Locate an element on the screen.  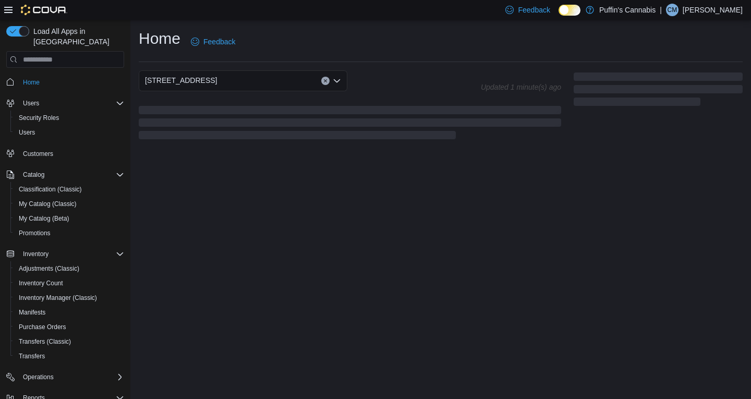
button: Transfers (Classic) is located at coordinates (69, 341).